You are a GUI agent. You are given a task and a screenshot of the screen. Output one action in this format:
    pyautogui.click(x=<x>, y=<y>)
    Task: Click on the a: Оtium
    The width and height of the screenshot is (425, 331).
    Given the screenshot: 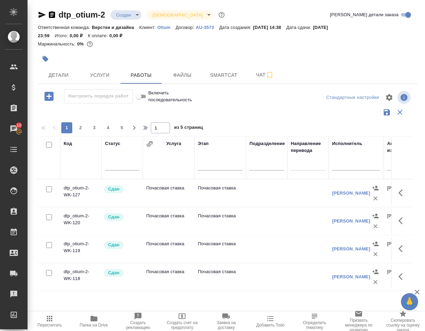 What is the action you would take?
    pyautogui.click(x=166, y=27)
    